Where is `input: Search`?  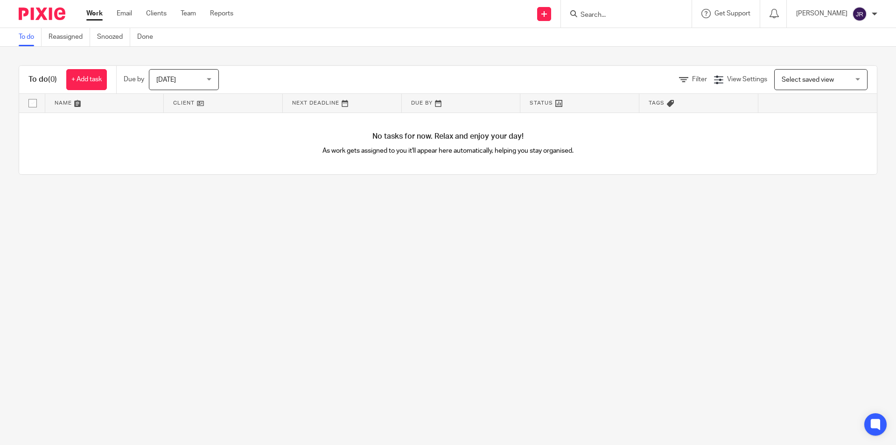 input: Search is located at coordinates (622, 15).